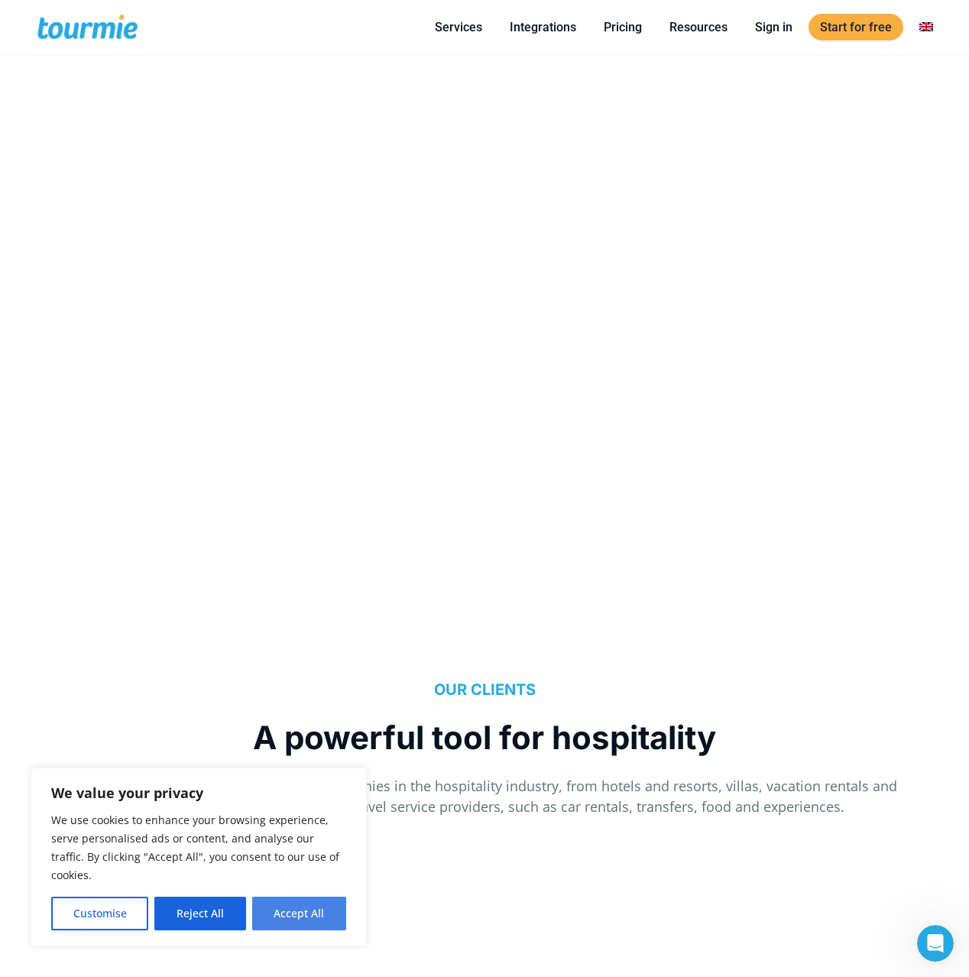  I want to click on h5: OUR CLIENTS, so click(485, 689).